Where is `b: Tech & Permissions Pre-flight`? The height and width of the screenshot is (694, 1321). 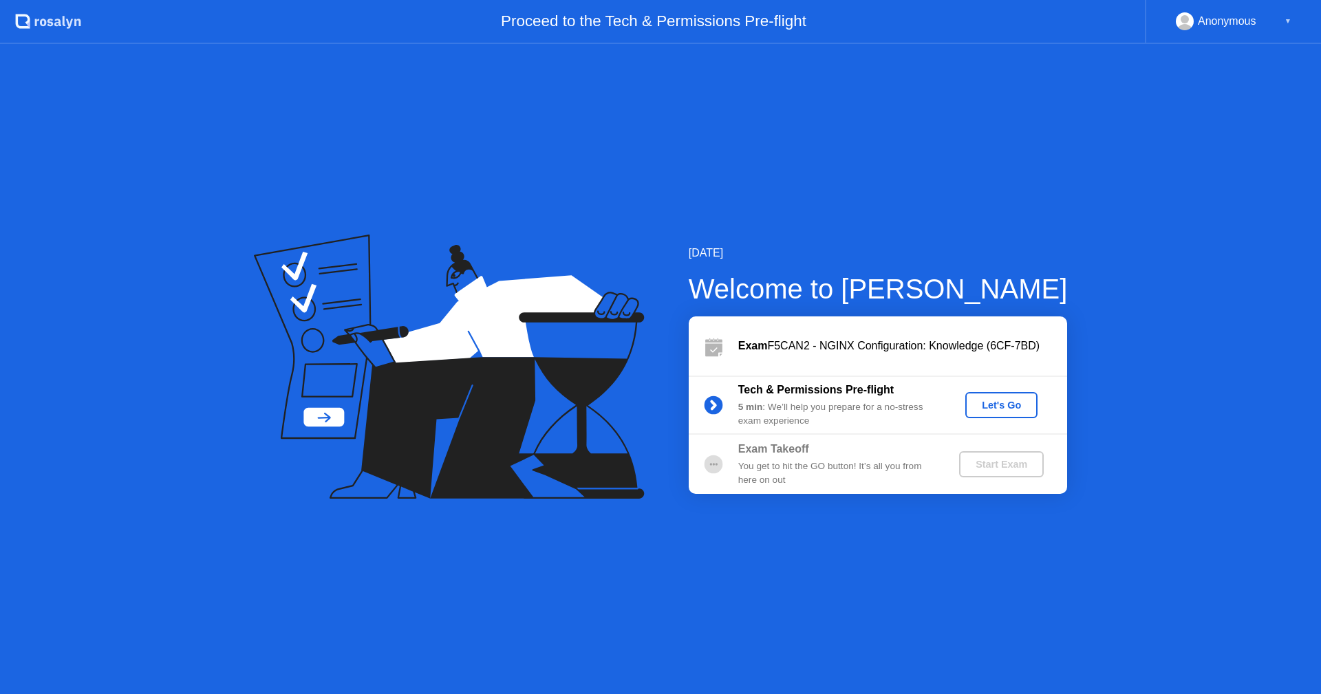
b: Tech & Permissions Pre-flight is located at coordinates (816, 390).